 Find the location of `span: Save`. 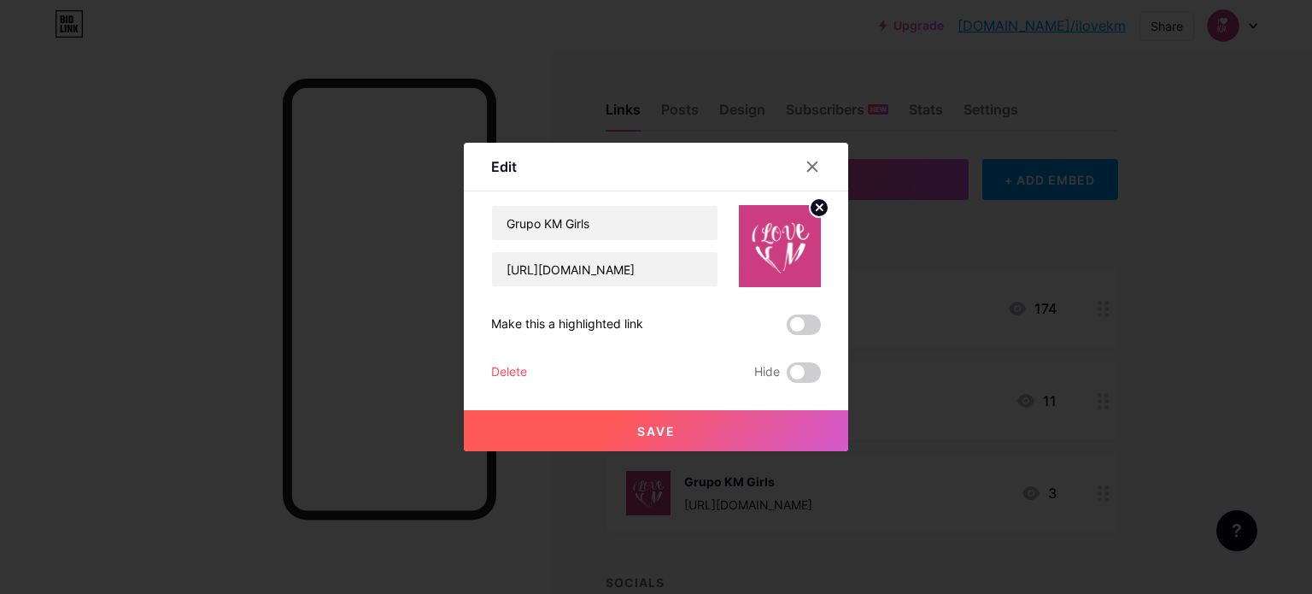

span: Save is located at coordinates (656, 430).